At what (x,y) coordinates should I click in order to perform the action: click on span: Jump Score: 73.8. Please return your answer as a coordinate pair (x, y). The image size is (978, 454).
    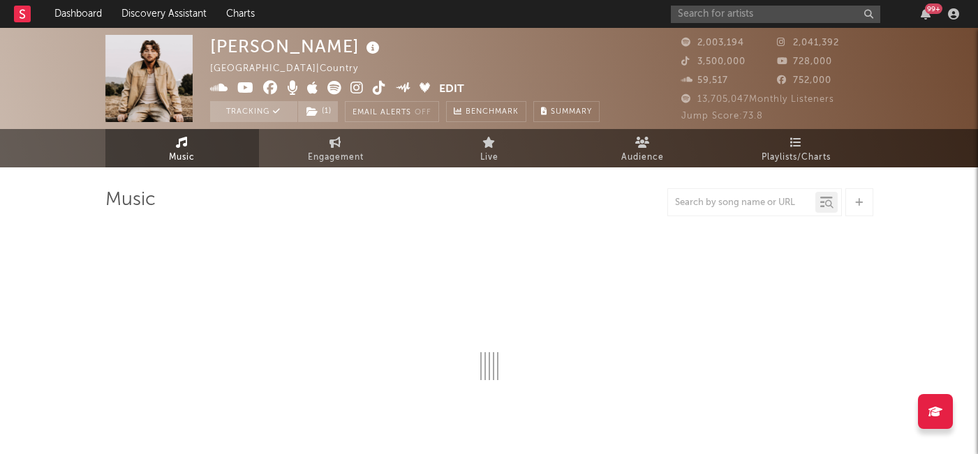
    Looking at the image, I should click on (722, 116).